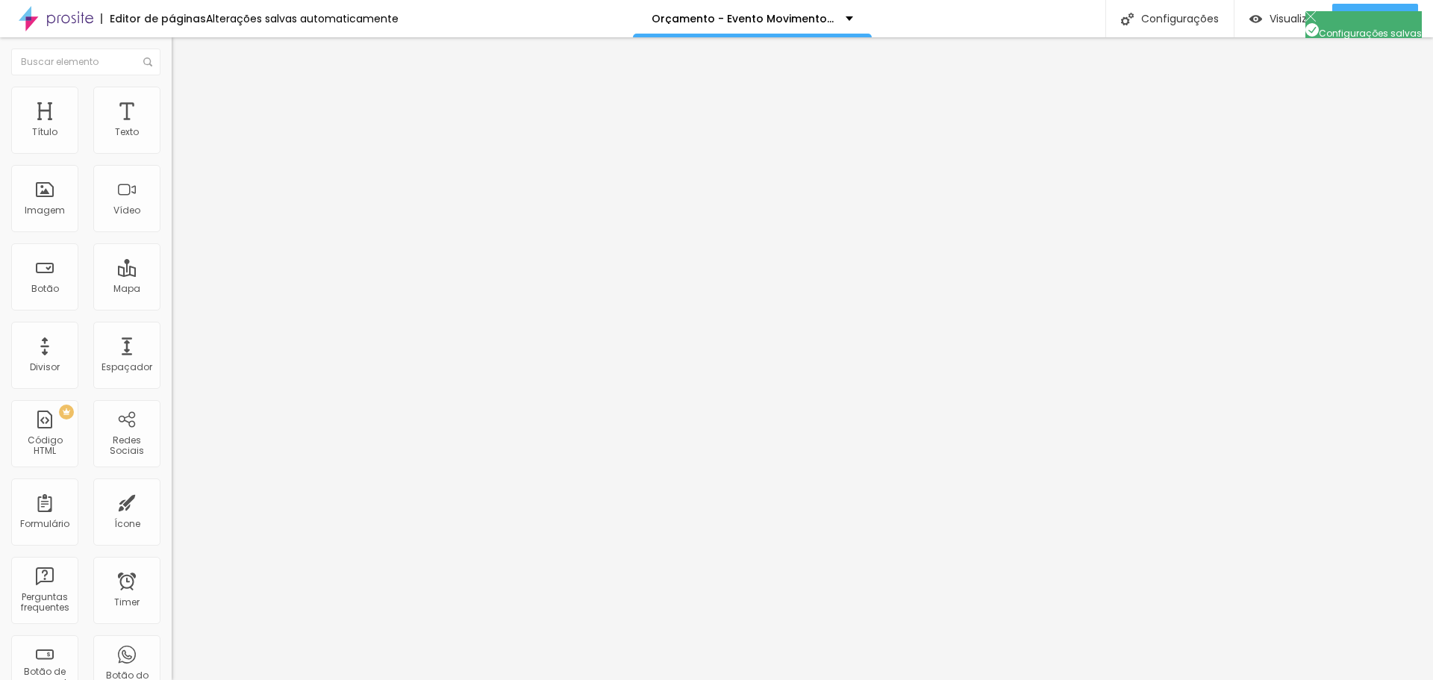  Describe the element at coordinates (153, 19) in the screenshot. I see `div: Editor de páginas` at that location.